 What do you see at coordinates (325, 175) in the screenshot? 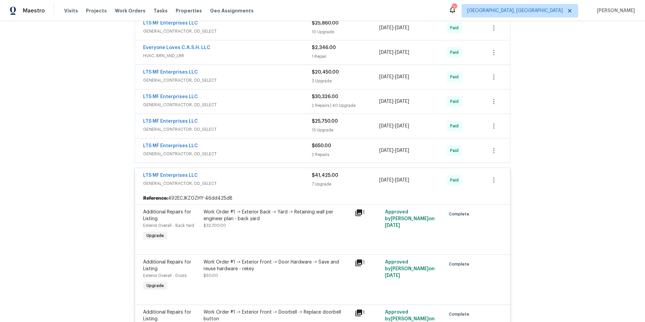
I see `span: $41,425.00` at bounding box center [325, 175].